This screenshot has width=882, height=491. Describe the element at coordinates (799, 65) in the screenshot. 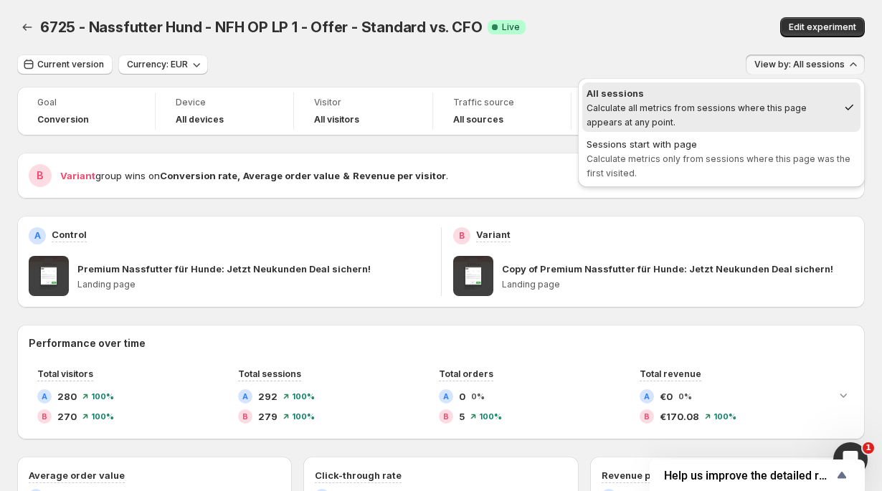

I see `span: View by: All sessions` at that location.